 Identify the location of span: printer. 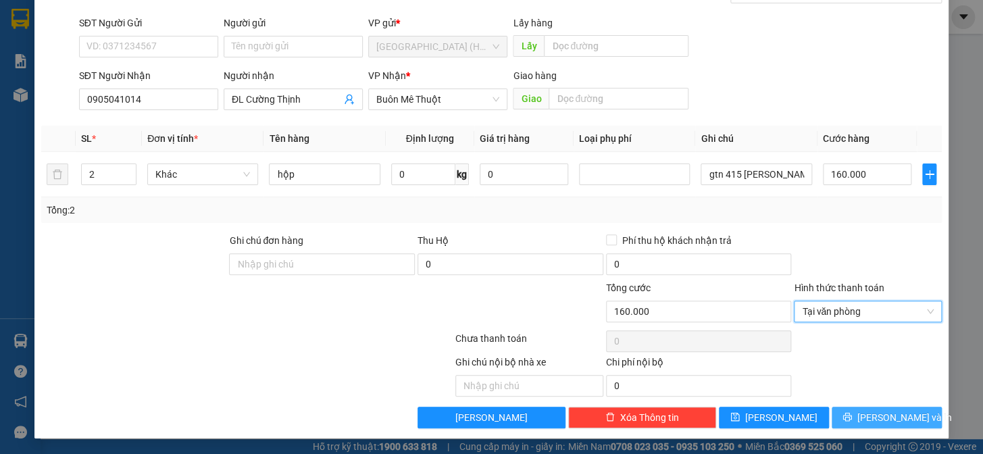
(848, 418).